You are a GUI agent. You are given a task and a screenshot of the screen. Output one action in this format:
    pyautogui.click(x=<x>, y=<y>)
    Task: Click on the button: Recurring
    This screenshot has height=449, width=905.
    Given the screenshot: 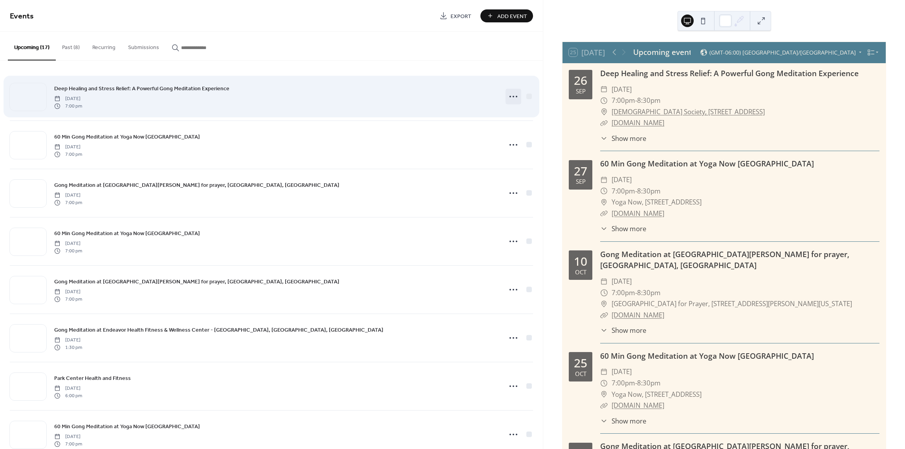 What is the action you would take?
    pyautogui.click(x=104, y=46)
    